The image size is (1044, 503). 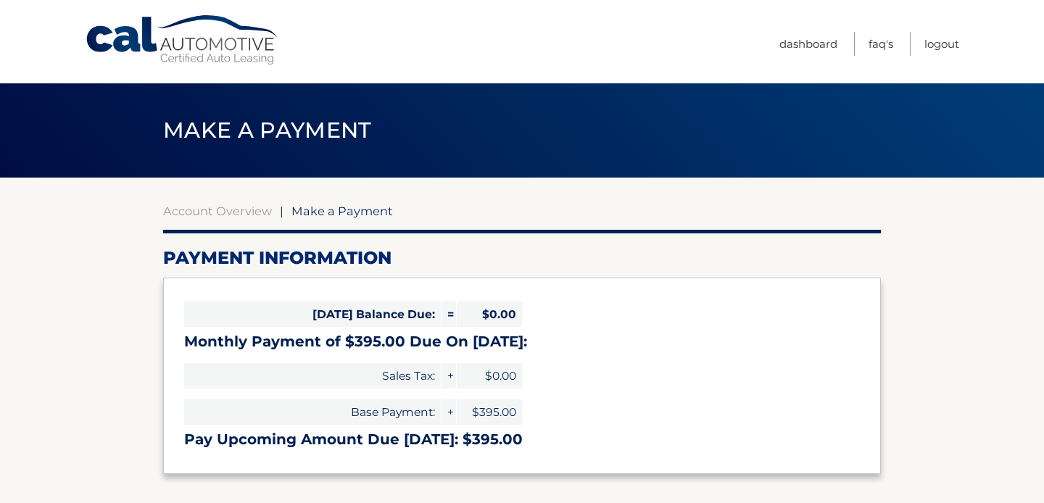 I want to click on a: FAQ's, so click(x=881, y=43).